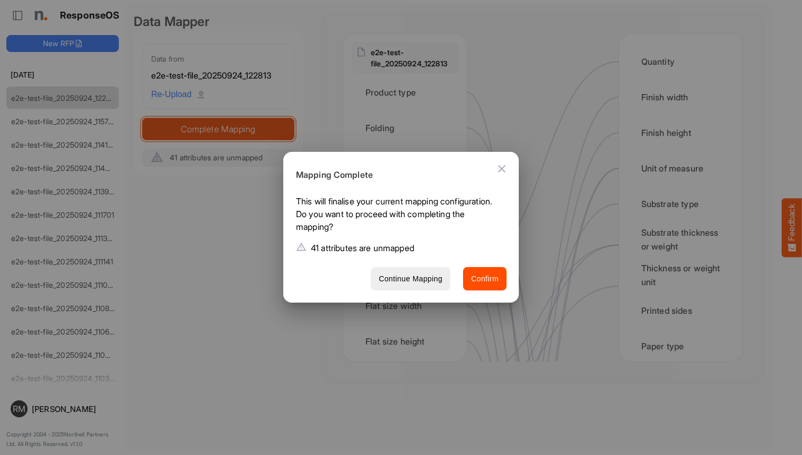 The height and width of the screenshot is (455, 802). Describe the element at coordinates (397, 175) in the screenshot. I see `h6: Mapping Complete` at that location.